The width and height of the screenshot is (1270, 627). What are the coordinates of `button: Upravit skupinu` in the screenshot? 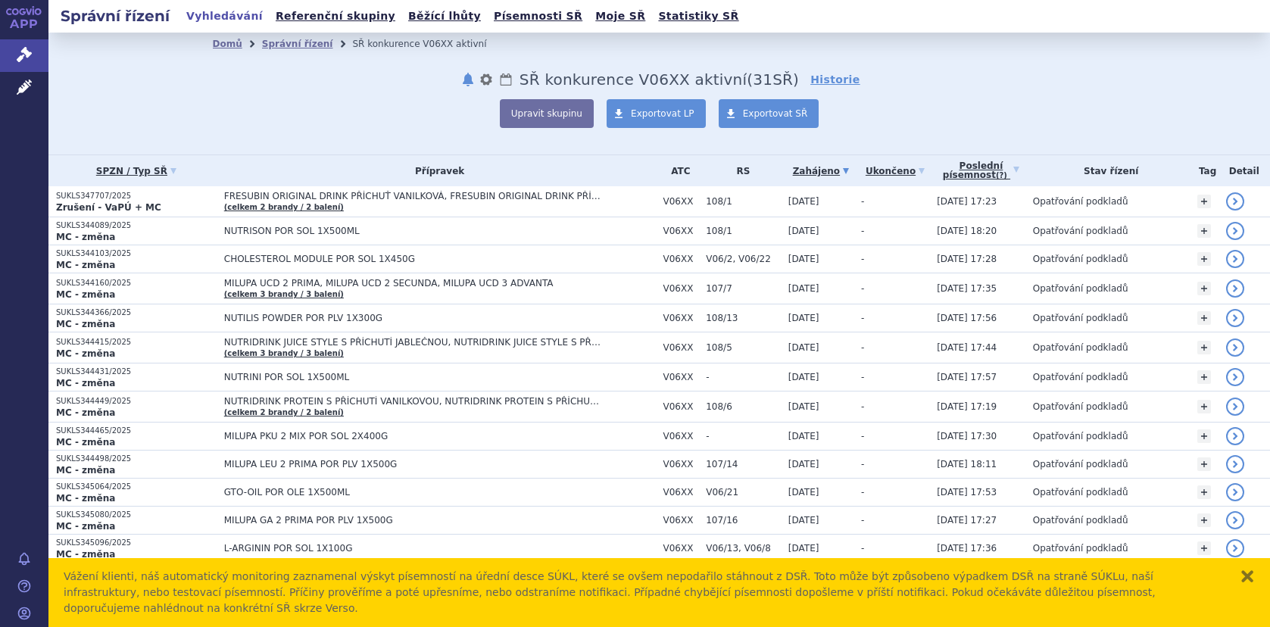 It's located at (547, 114).